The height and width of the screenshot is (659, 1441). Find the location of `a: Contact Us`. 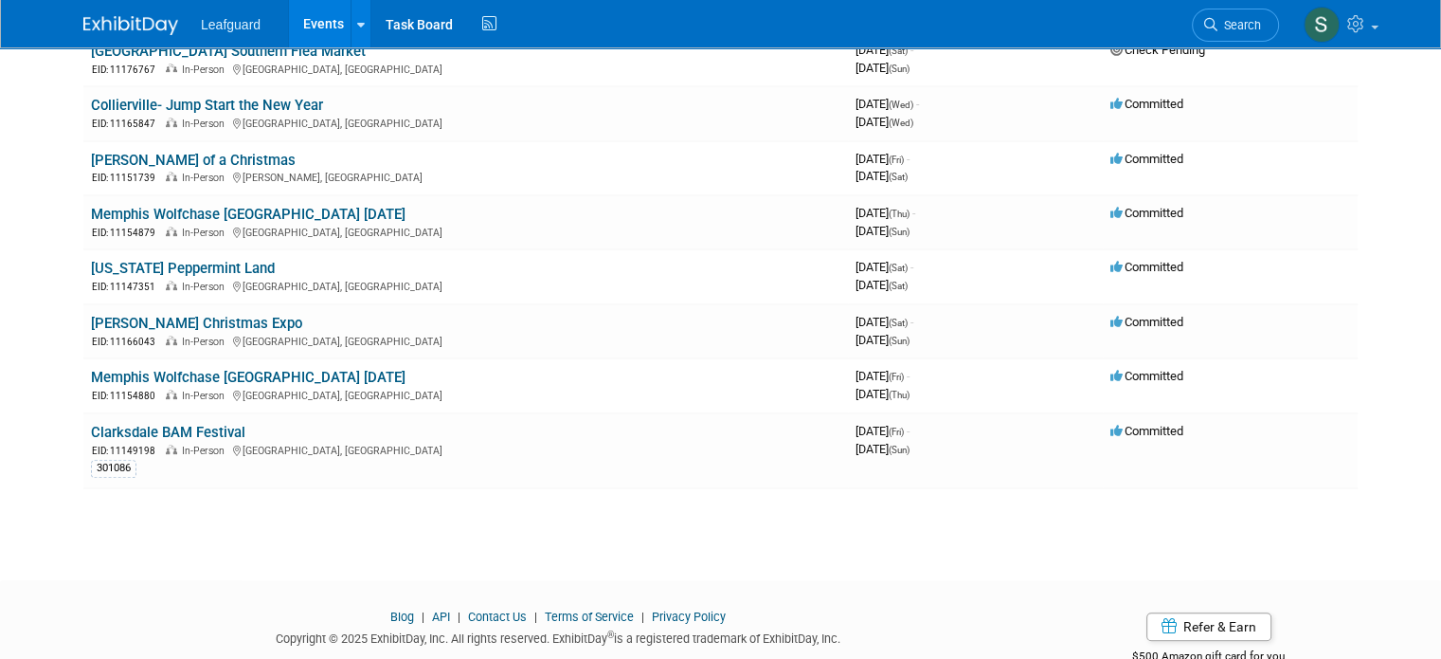

a: Contact Us is located at coordinates (498, 616).